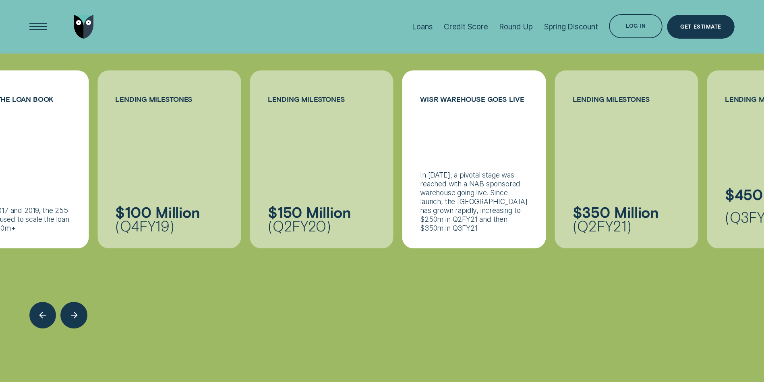 The width and height of the screenshot is (764, 384). I want to click on a: Get Estimate, so click(701, 27).